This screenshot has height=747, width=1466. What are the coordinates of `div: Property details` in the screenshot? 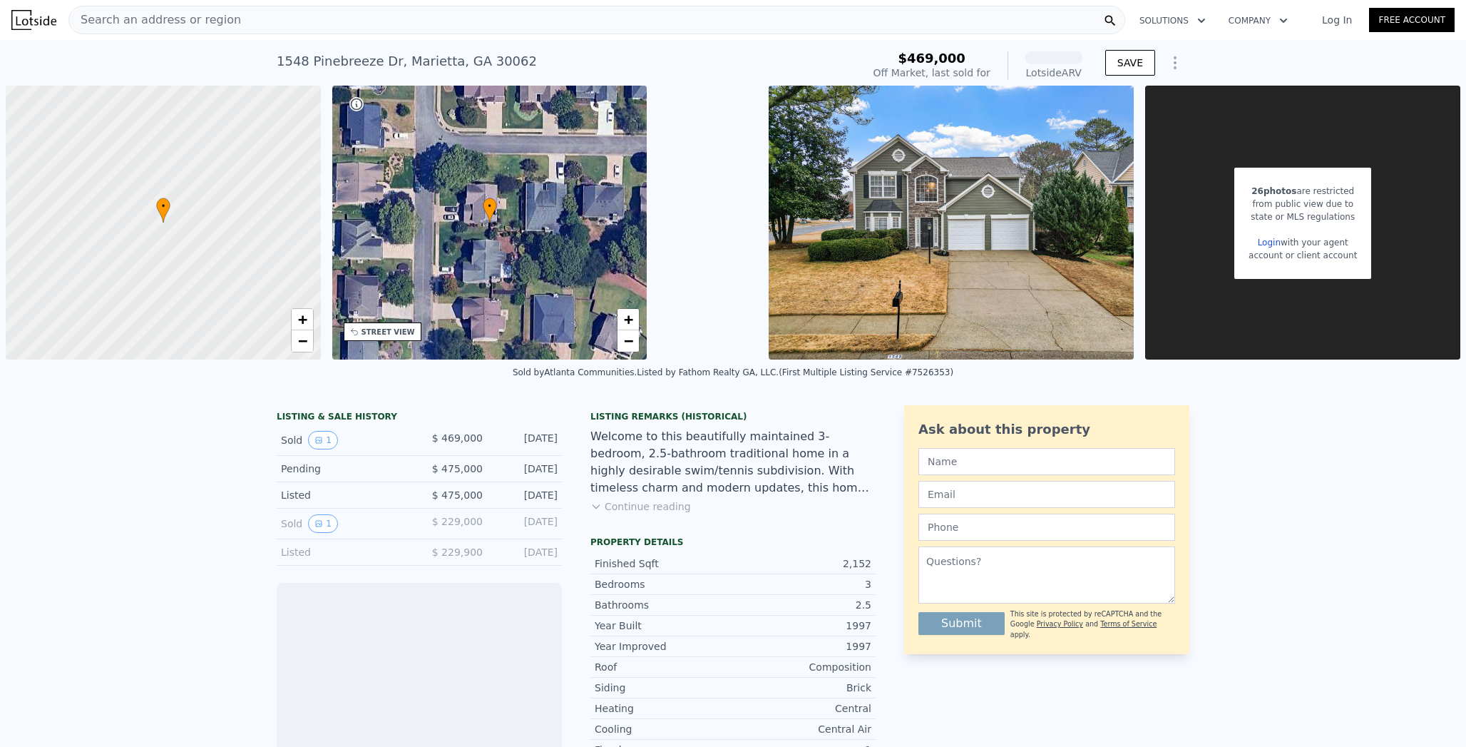 It's located at (733, 542).